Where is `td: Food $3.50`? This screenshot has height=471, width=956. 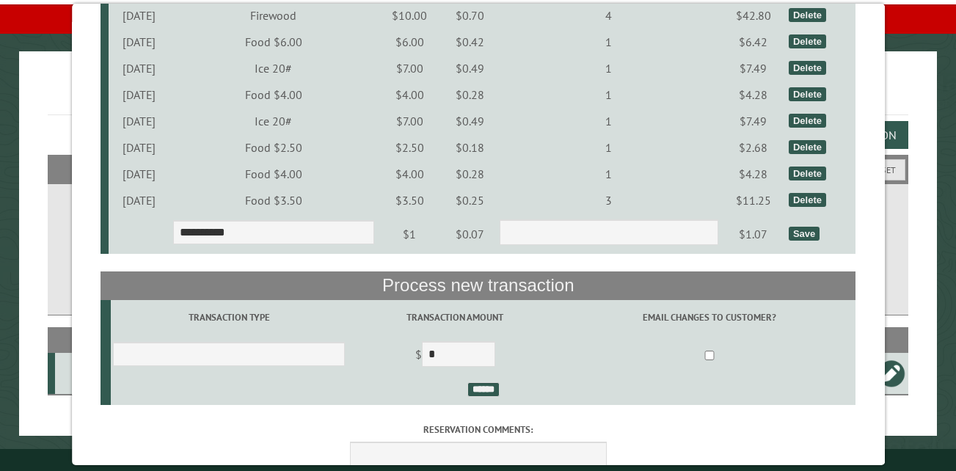
td: Food $3.50 is located at coordinates (273, 200).